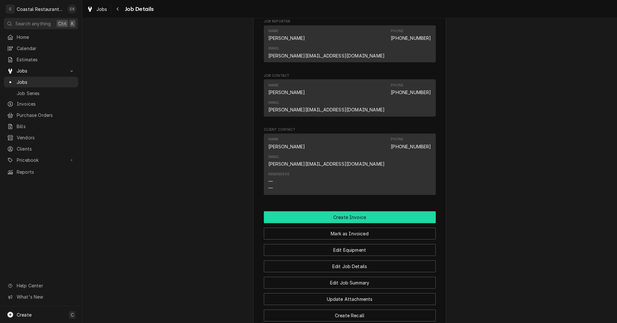  Describe the element at coordinates (46, 172) in the screenshot. I see `span: Reports` at that location.